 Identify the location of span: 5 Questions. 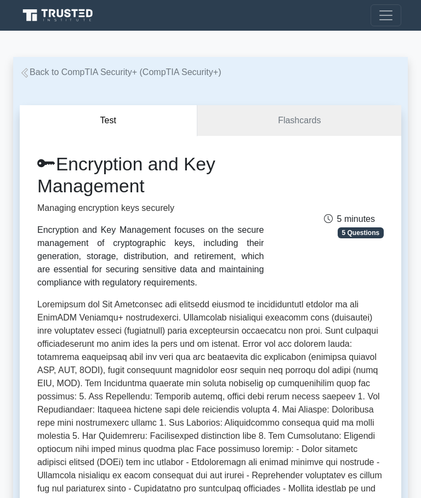
(360, 233).